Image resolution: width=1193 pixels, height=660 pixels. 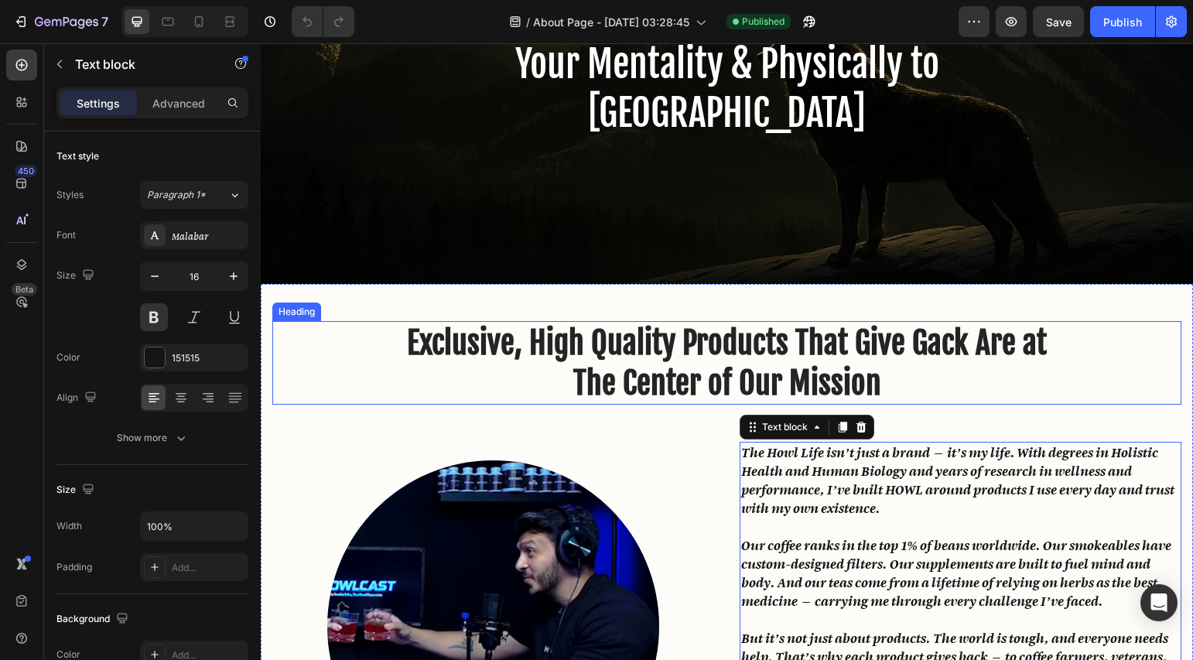 I want to click on div: Heading, so click(x=36, y=269).